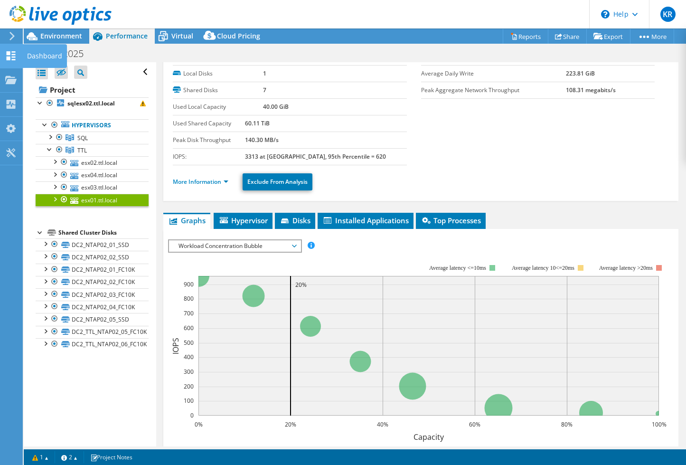 Image resolution: width=686 pixels, height=465 pixels. What do you see at coordinates (366, 220) in the screenshot?
I see `span: Installed Applications` at bounding box center [366, 220].